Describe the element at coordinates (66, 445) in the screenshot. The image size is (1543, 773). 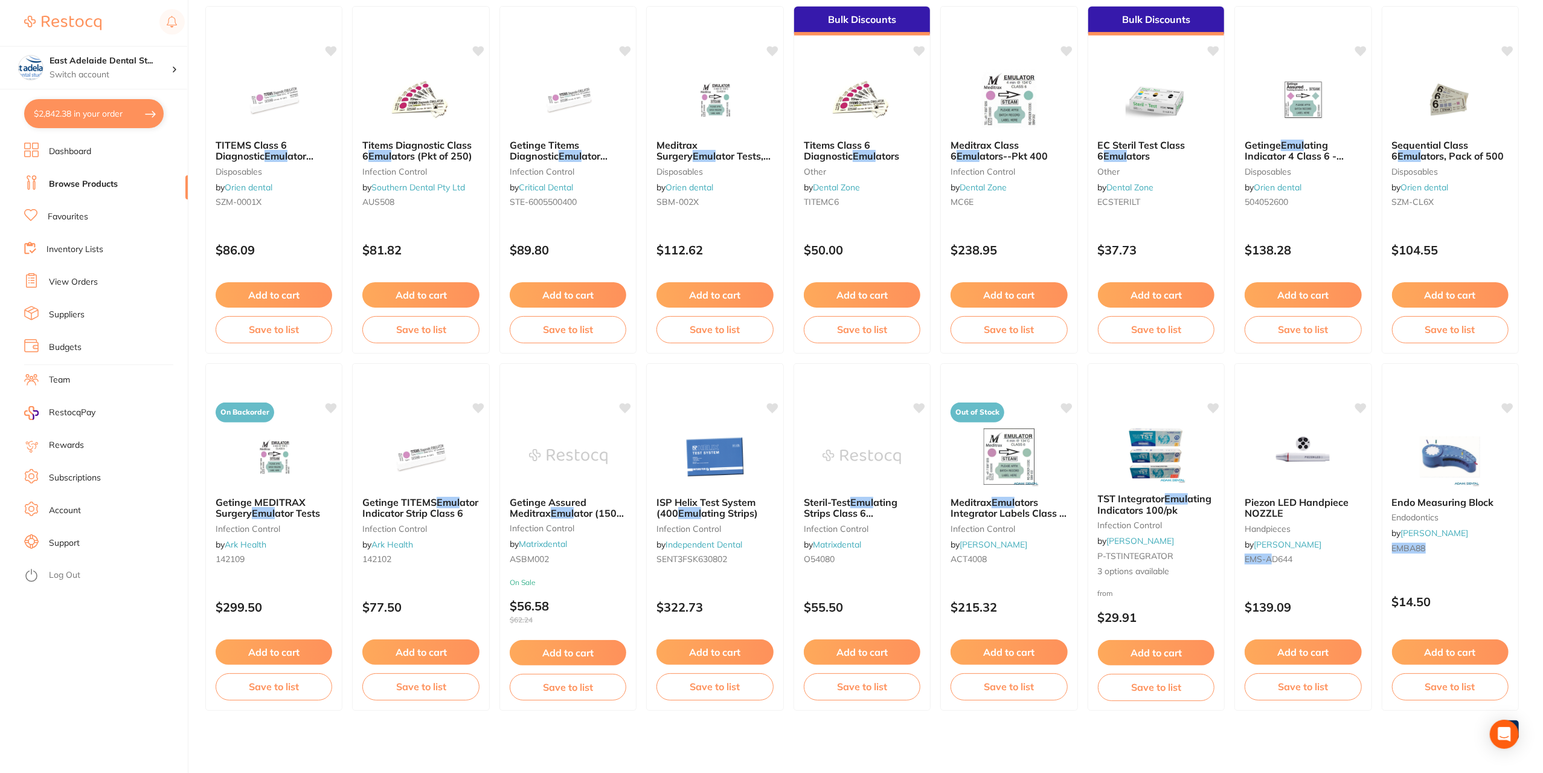
I see `a: Rewards` at that location.